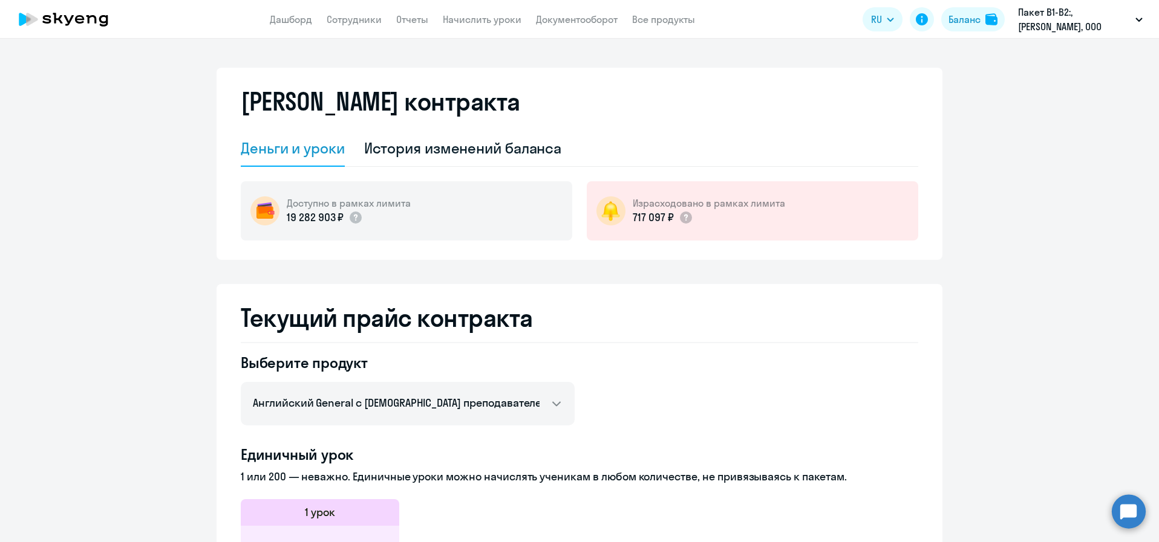  What do you see at coordinates (320, 513) in the screenshot?
I see `h5: 1 урок` at bounding box center [320, 513].